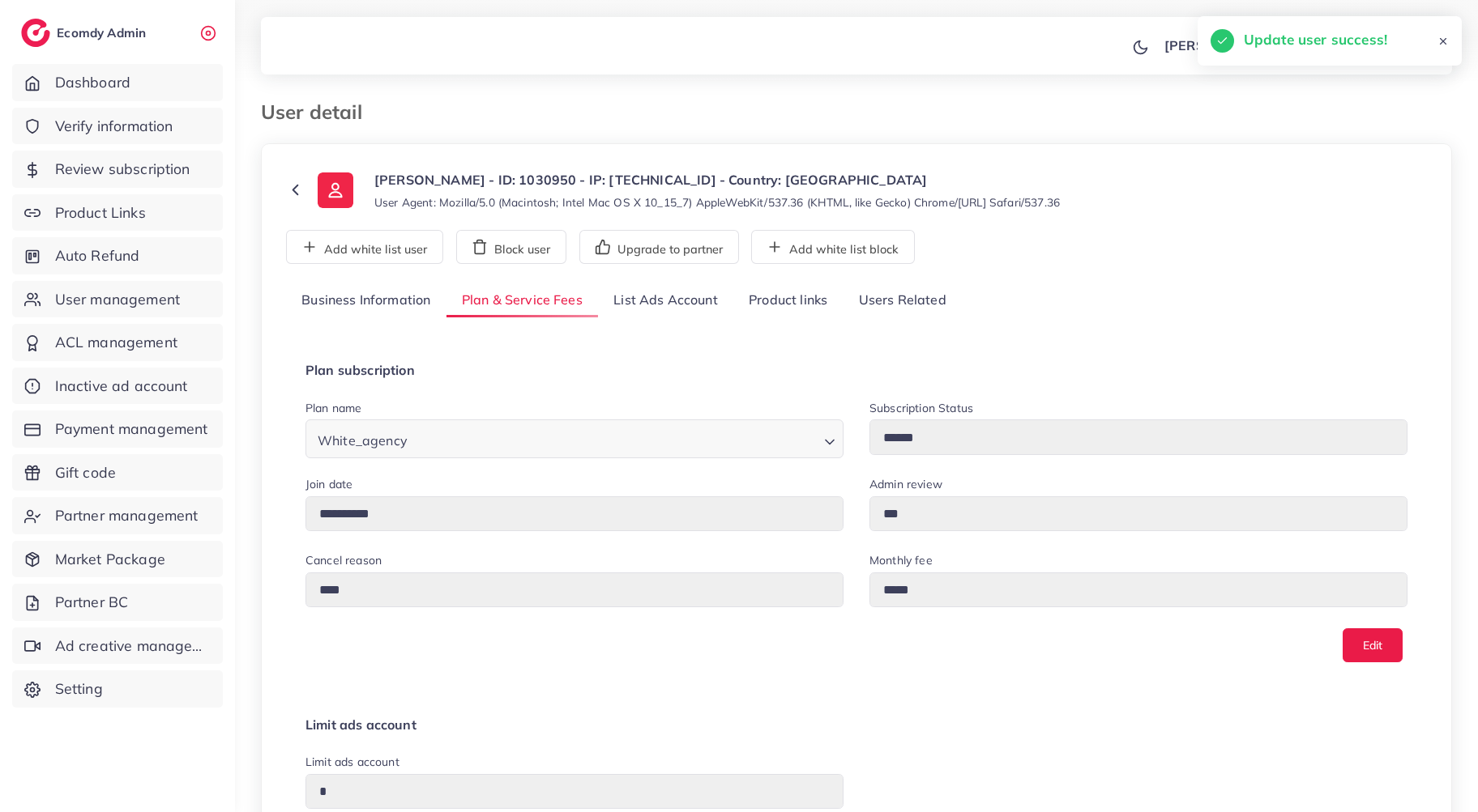 The height and width of the screenshot is (812, 1478). Describe the element at coordinates (117, 646) in the screenshot. I see `a: Ad creative management` at that location.